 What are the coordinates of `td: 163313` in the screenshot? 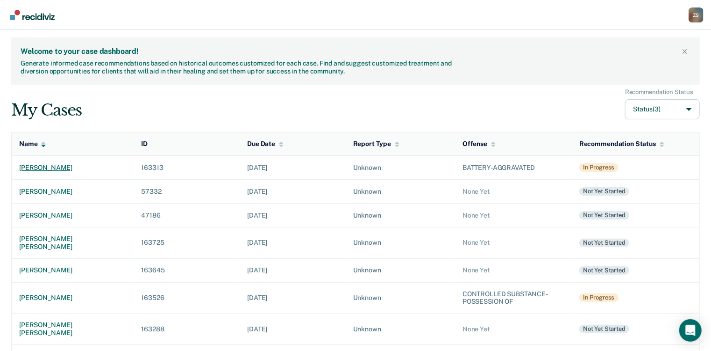 It's located at (186, 167).